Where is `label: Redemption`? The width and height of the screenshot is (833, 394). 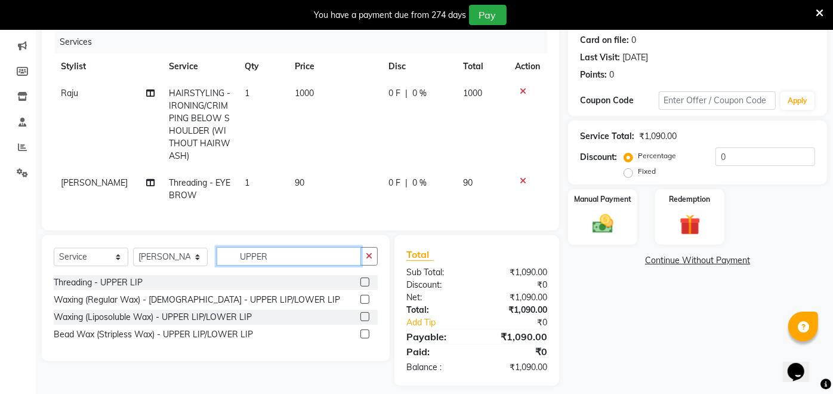
label: Redemption is located at coordinates (690, 199).